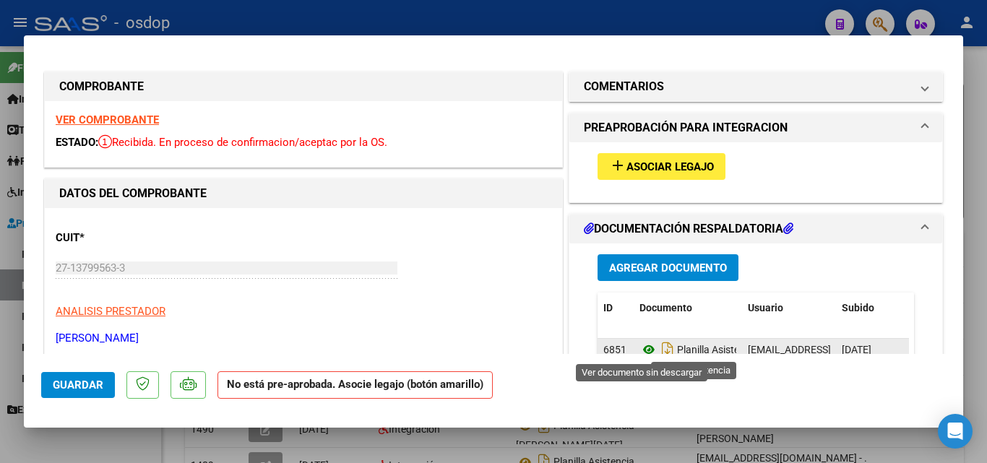  I want to click on h1: COMENTARIOS, so click(623, 87).